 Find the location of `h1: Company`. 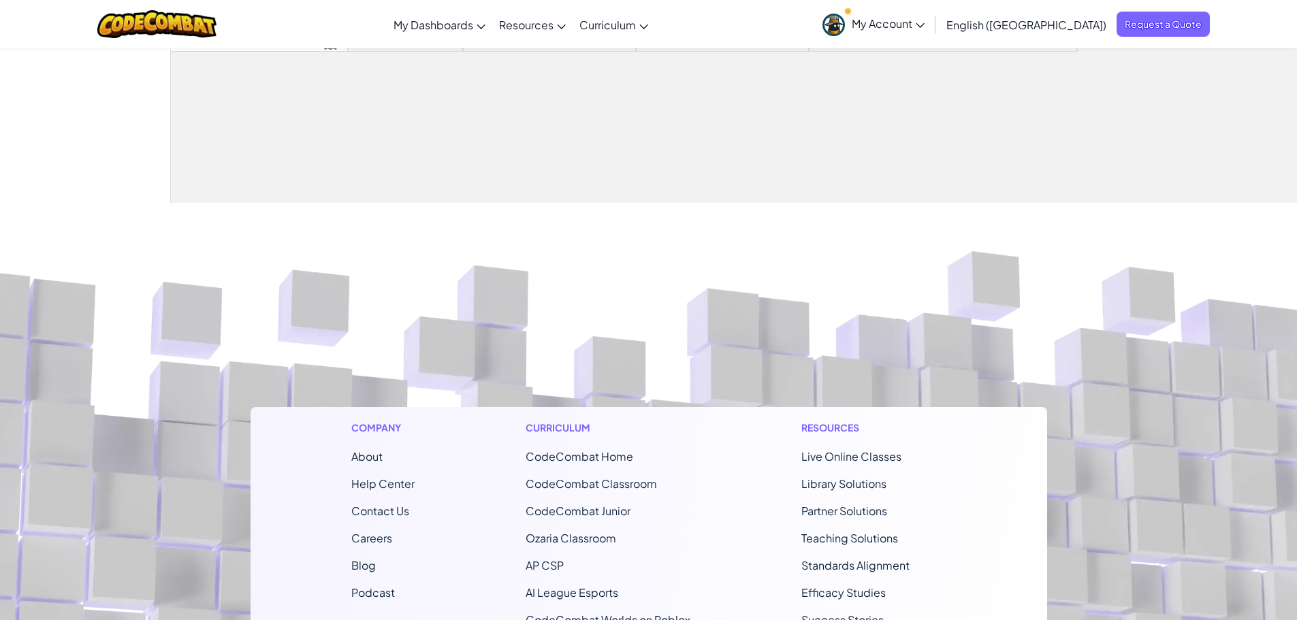

h1: Company is located at coordinates (383, 428).